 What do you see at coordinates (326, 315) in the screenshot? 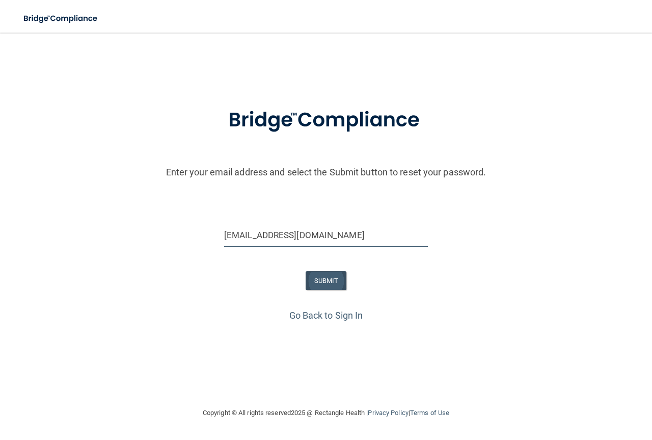
I see `a: Go Back to Sign In` at bounding box center [326, 315].